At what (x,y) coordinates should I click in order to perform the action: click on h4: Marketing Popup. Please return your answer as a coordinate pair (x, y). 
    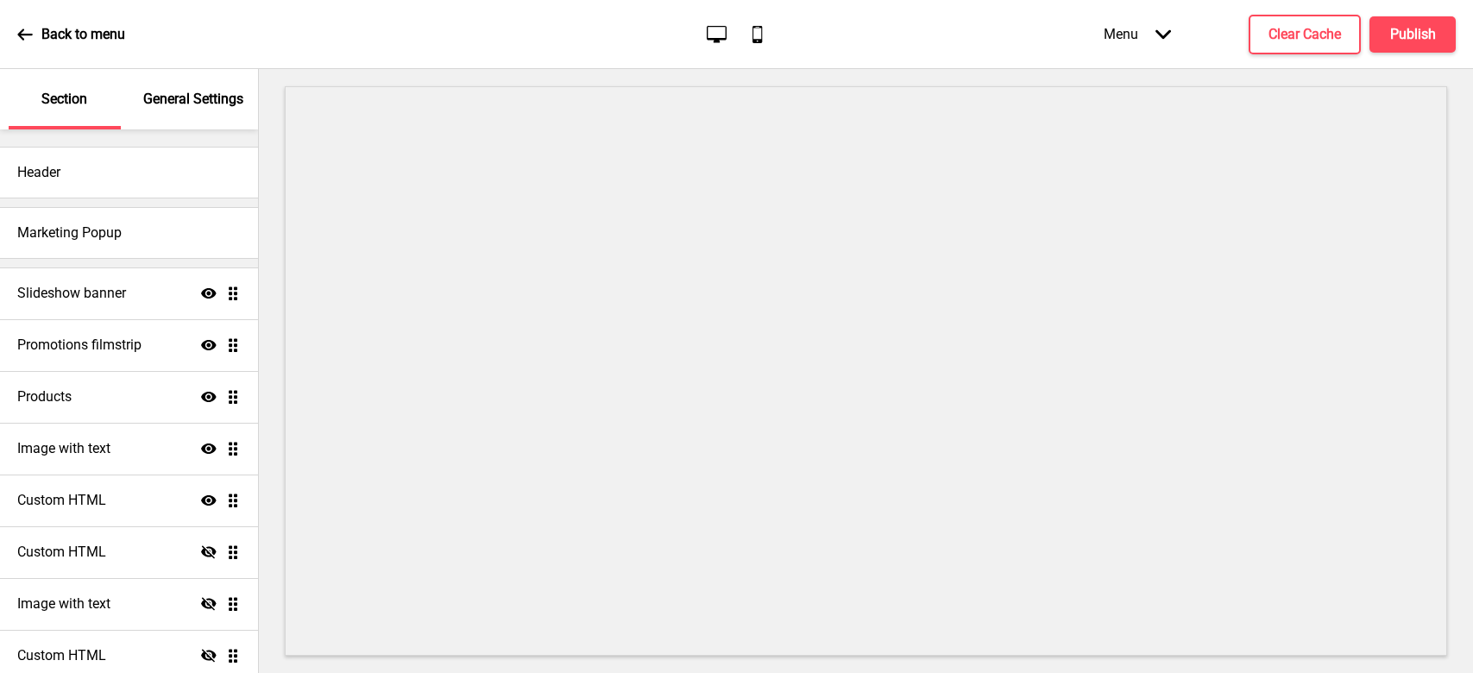
    Looking at the image, I should click on (69, 233).